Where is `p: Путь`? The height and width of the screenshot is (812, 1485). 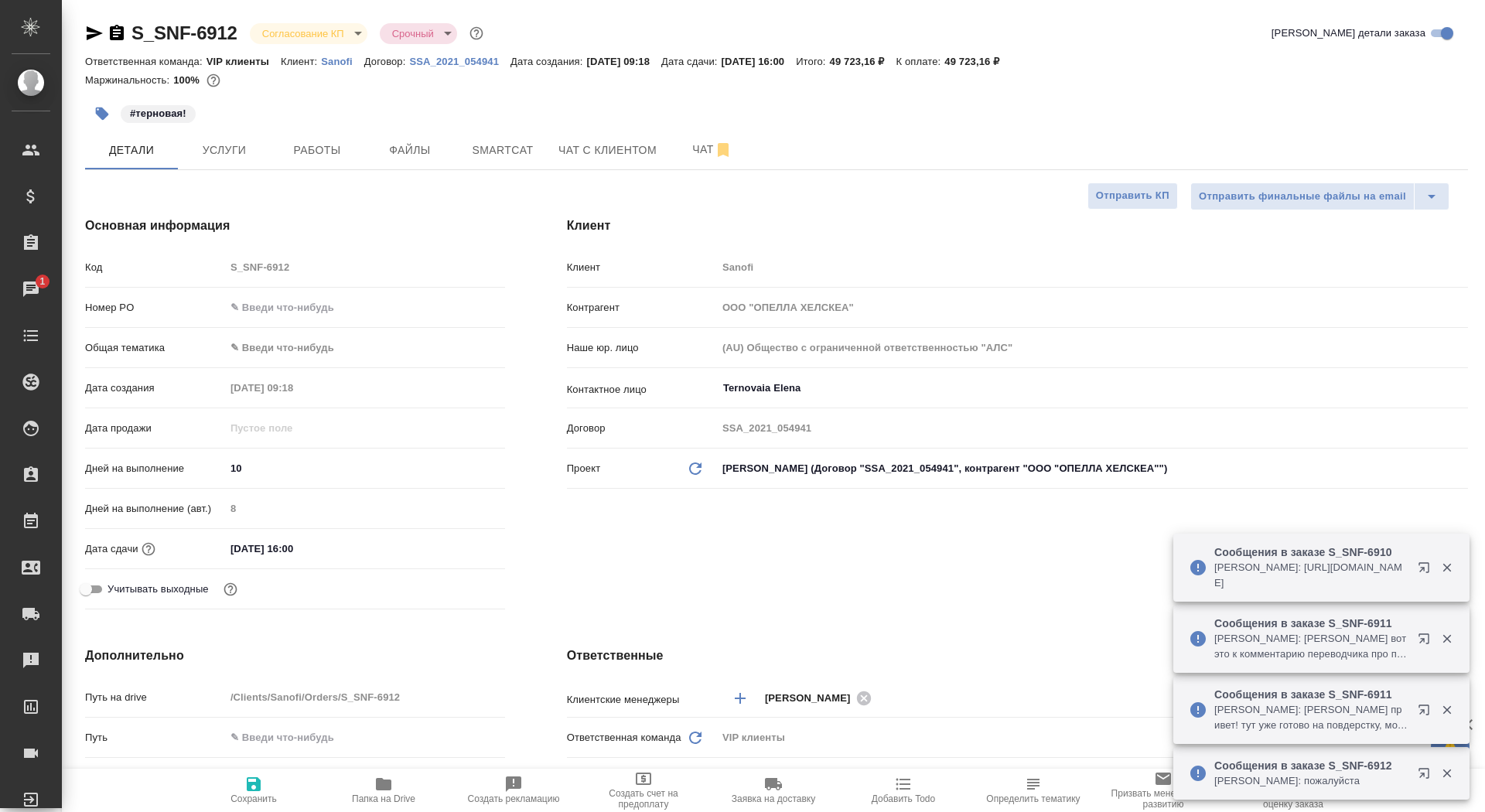
p: Путь is located at coordinates (155, 738).